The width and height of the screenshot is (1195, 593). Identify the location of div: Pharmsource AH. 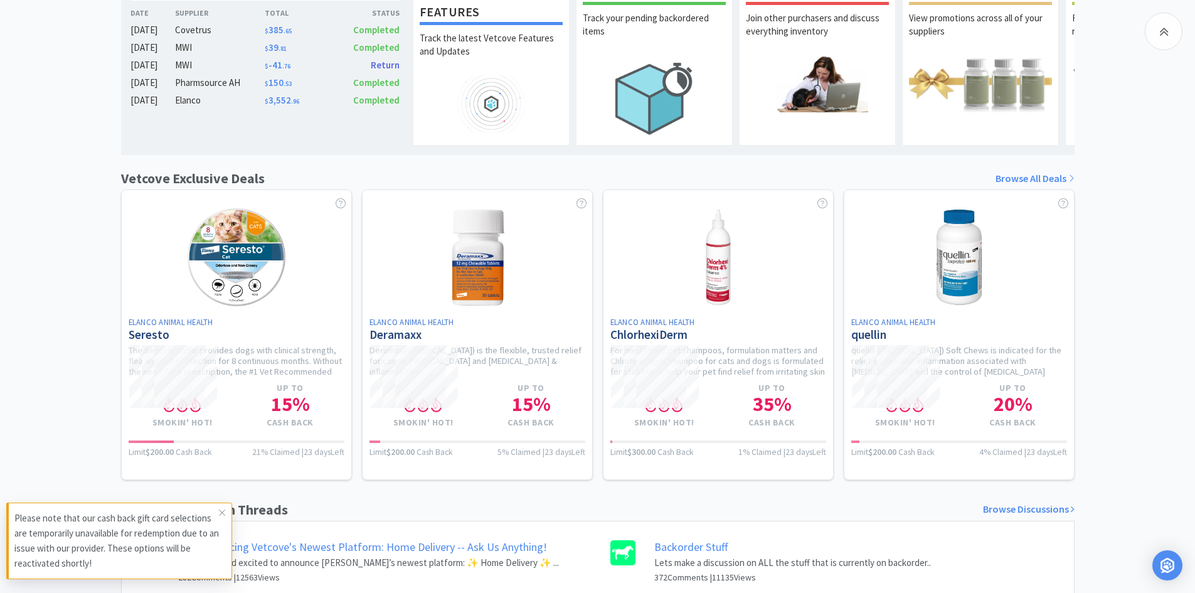
(219, 83).